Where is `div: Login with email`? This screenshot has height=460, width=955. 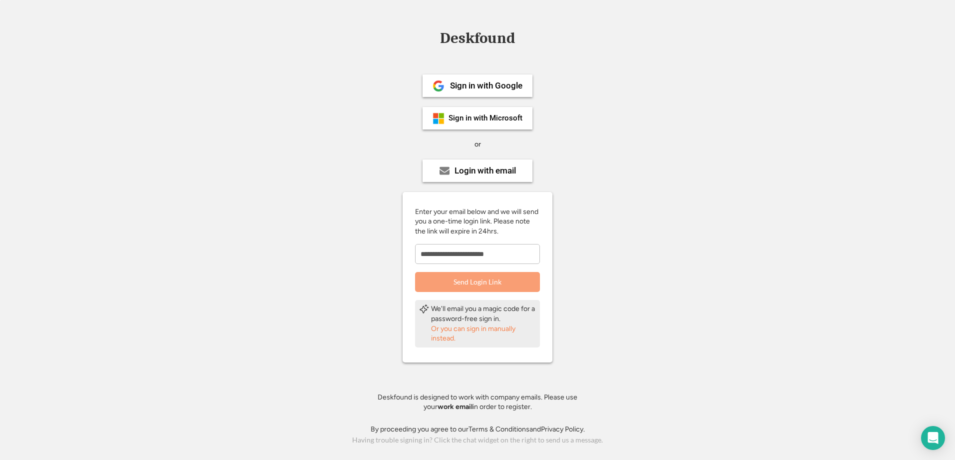
div: Login with email is located at coordinates (485, 170).